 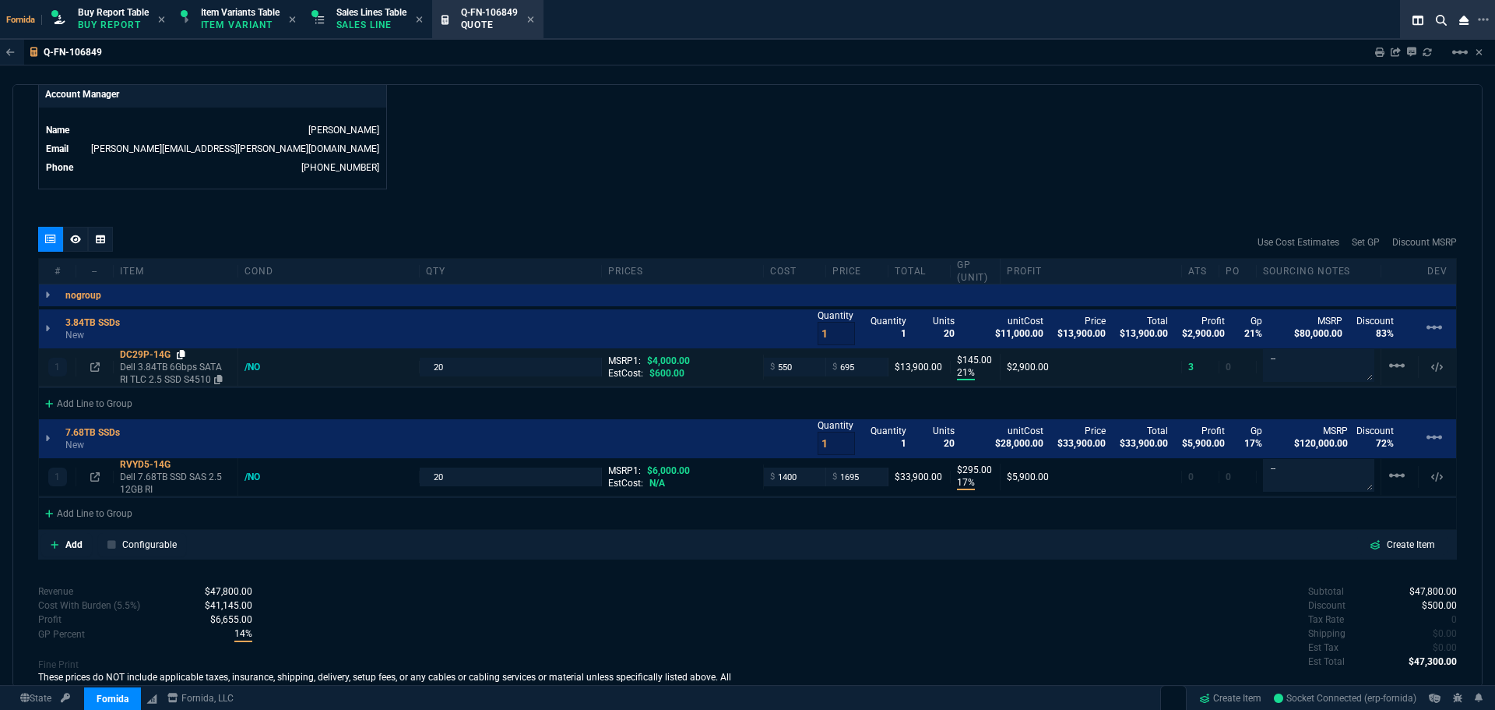 I want to click on span: Sales Lines Table, so click(x=372, y=12).